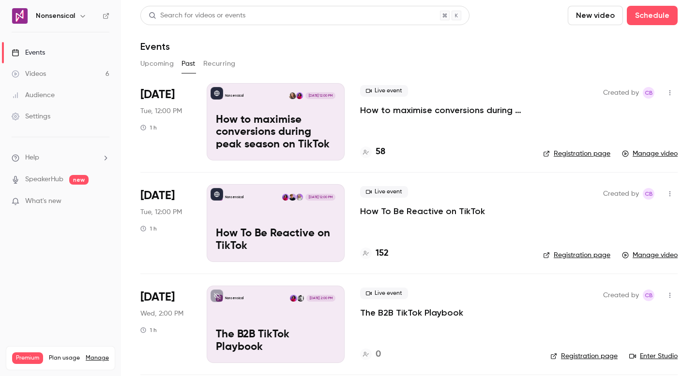 This screenshot has width=697, height=376. I want to click on div: Audience, so click(33, 95).